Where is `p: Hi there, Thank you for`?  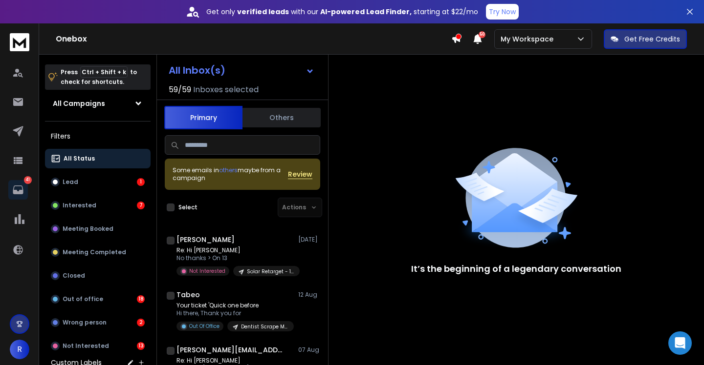 p: Hi there, Thank you for is located at coordinates (235, 314).